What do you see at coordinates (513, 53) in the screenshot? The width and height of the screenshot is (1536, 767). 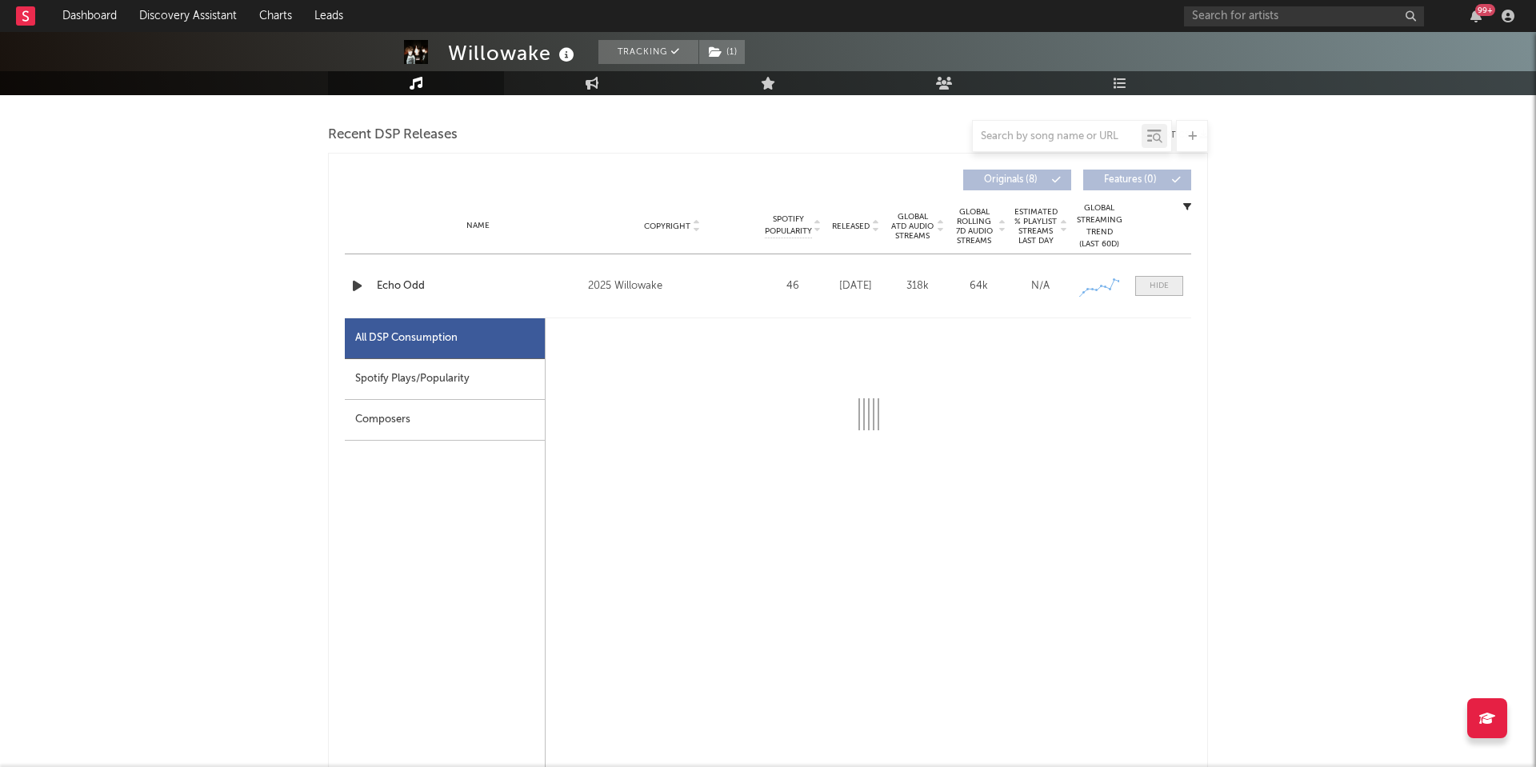 I see `div: Willowake` at bounding box center [513, 53].